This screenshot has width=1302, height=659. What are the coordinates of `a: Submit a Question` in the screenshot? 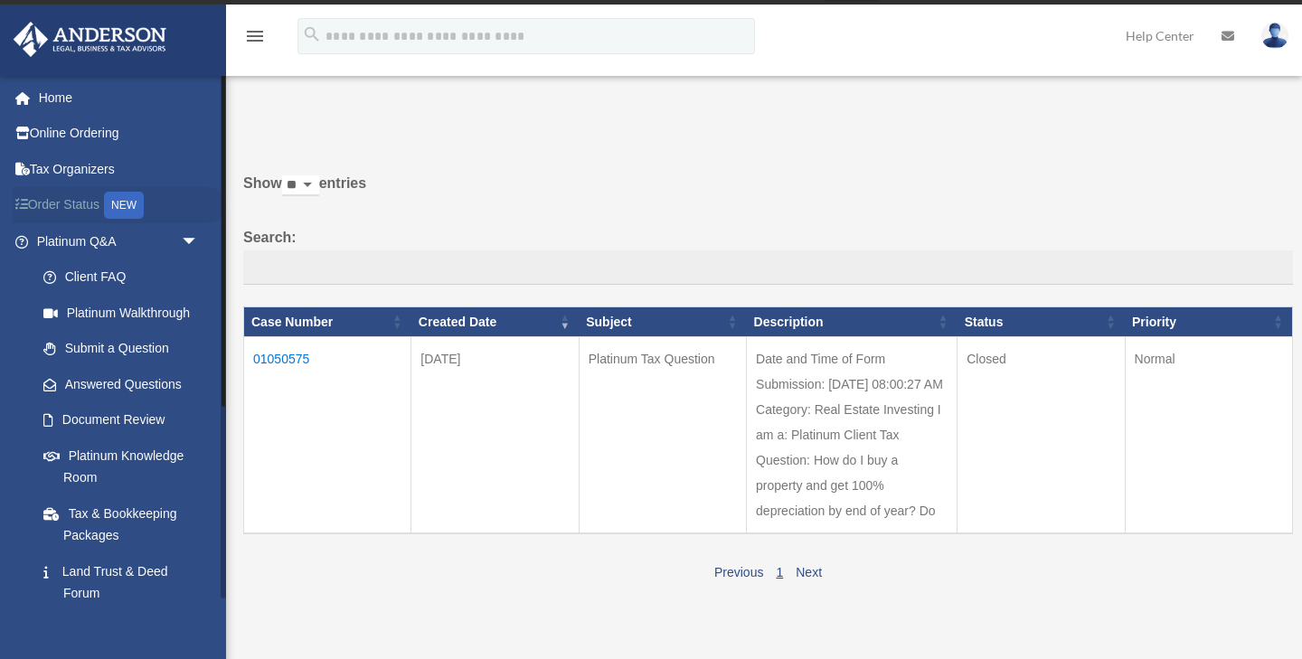 It's located at (121, 349).